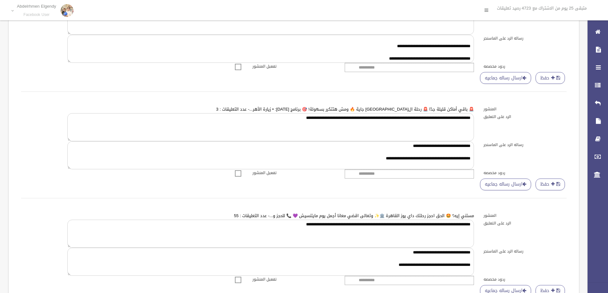 This screenshot has height=293, width=608. Describe the element at coordinates (354, 216) in the screenshot. I see `lable: مستني إيه؟ 🤩 الحق احجز رحلتك داي يوز القاهرة 🏛️✨ وتعالى اقضي معانا أجمل يوم مايتنسيش 💜 📞 للحجز و....` at that location.